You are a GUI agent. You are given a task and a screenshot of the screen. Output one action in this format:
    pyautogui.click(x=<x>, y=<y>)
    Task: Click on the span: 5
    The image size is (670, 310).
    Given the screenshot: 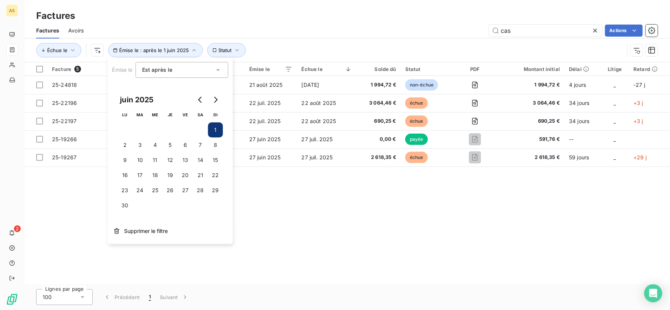 What is the action you would take?
    pyautogui.click(x=78, y=69)
    